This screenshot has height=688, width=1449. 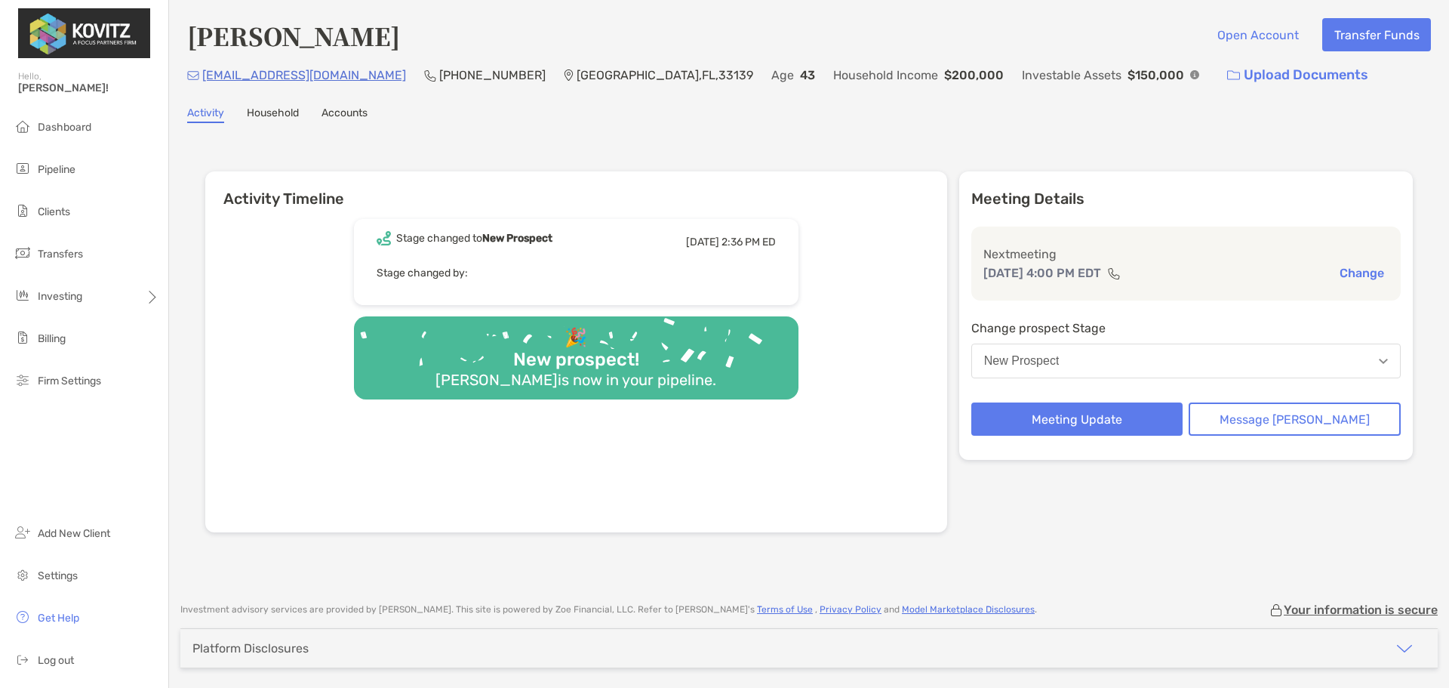 What do you see at coordinates (1077, 419) in the screenshot?
I see `button: Meeting Update` at bounding box center [1077, 419].